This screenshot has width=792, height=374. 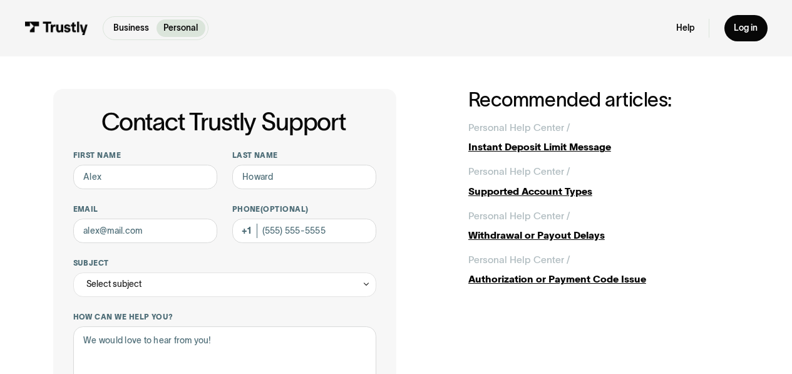 What do you see at coordinates (180, 28) in the screenshot?
I see `p: Personal` at bounding box center [180, 28].